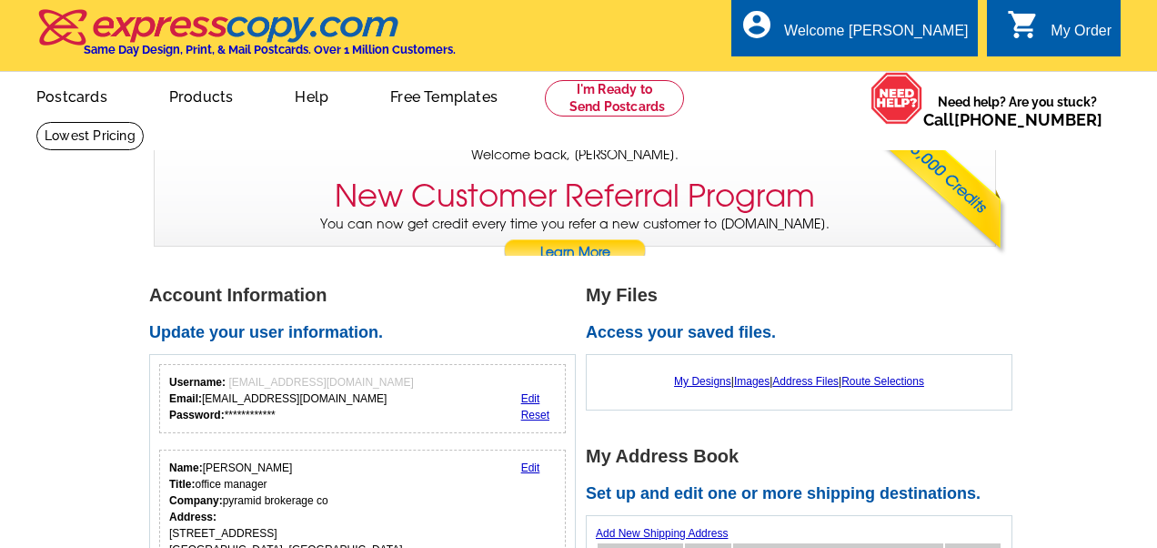  What do you see at coordinates (751, 381) in the screenshot?
I see `a: Images` at bounding box center [751, 381].